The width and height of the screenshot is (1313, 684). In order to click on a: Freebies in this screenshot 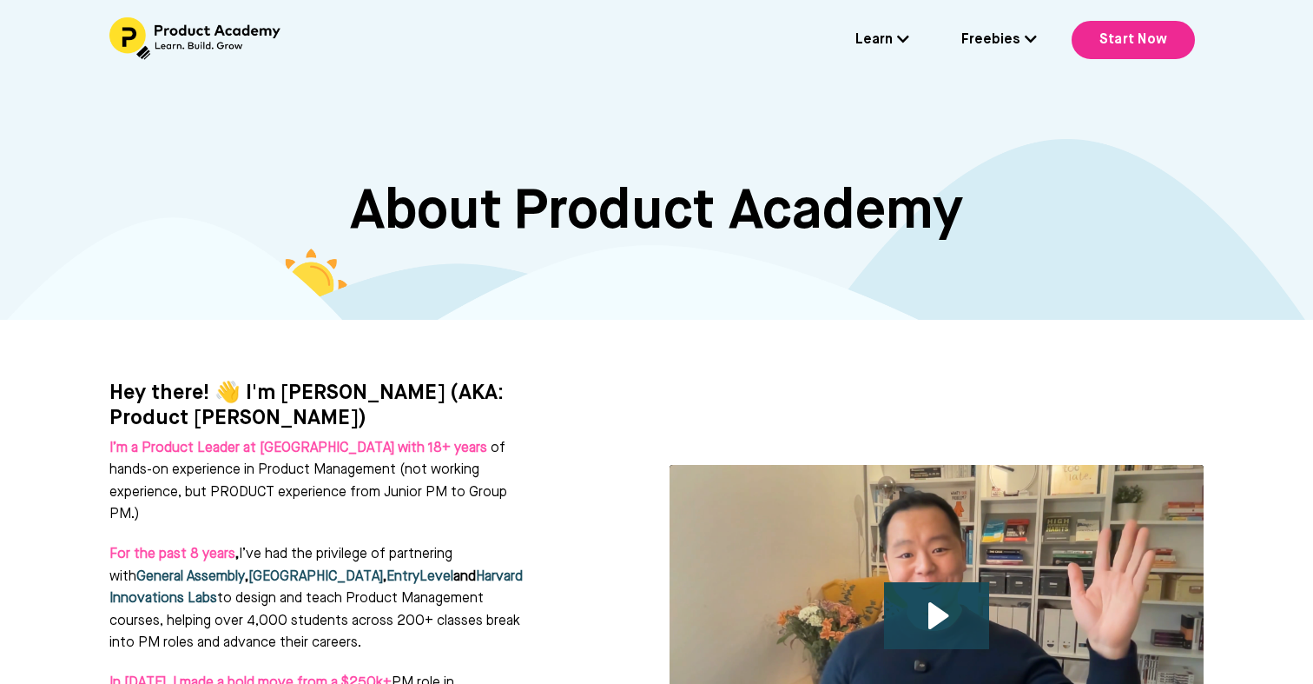, I will do `click(999, 41)`.